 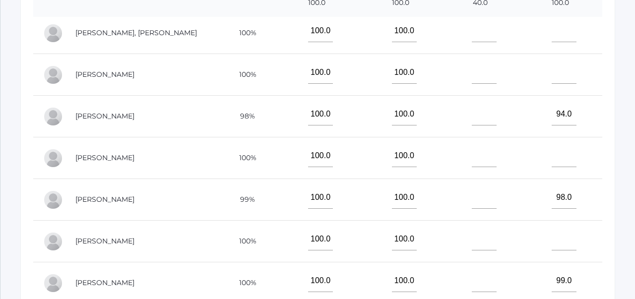 What do you see at coordinates (53, 242) in the screenshot?
I see `div: Weston Moran` at bounding box center [53, 242].